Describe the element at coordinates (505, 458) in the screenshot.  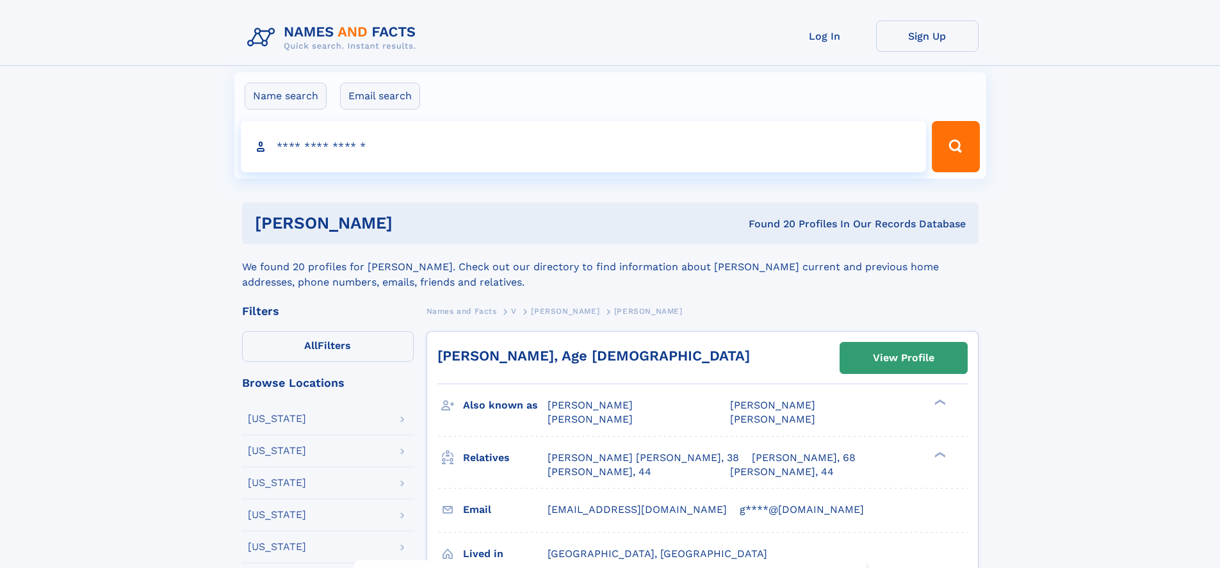
I see `h3: Relatives` at that location.